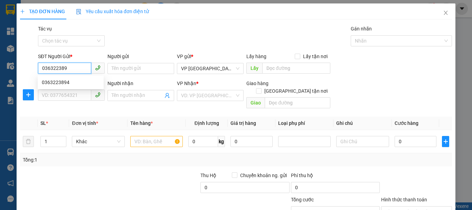 The height and width of the screenshot is (210, 472). I want to click on span: Giao, so click(256, 103).